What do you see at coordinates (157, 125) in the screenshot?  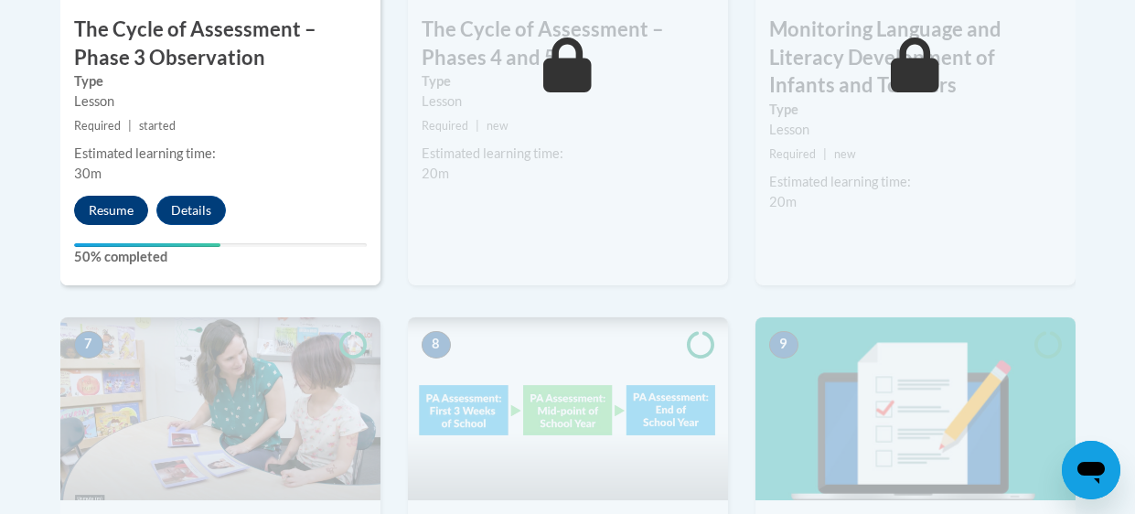 I see `span: started` at bounding box center [157, 125].